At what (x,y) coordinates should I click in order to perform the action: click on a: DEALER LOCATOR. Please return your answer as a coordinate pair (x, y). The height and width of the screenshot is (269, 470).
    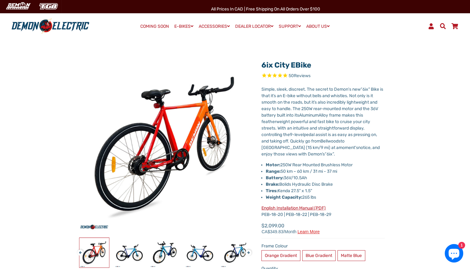
    Looking at the image, I should click on (254, 26).